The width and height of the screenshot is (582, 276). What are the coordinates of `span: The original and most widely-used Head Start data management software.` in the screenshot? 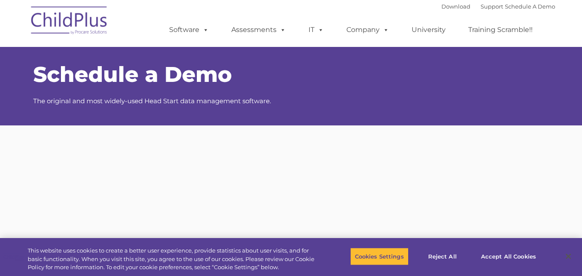 It's located at (152, 101).